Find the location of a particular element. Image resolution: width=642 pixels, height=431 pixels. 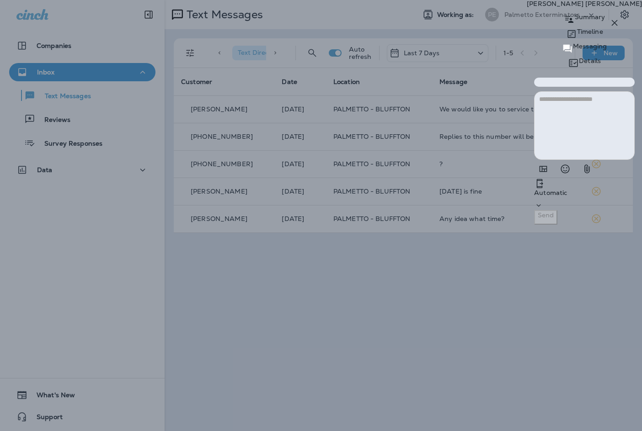

p: Timeline is located at coordinates (589, 32).